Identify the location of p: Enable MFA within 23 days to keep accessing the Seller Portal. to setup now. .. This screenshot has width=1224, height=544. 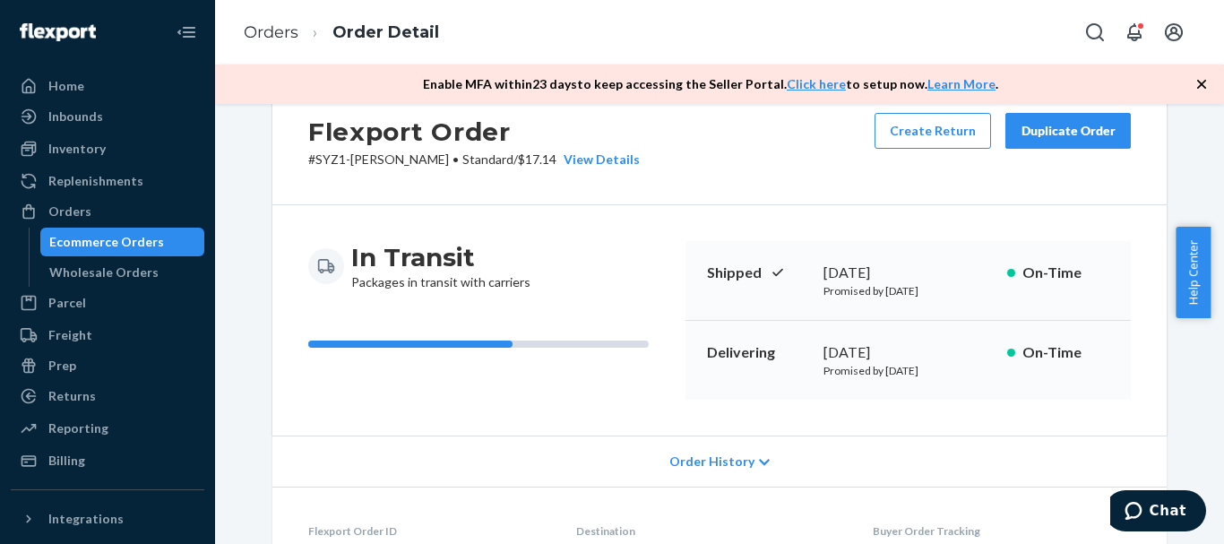
(710, 84).